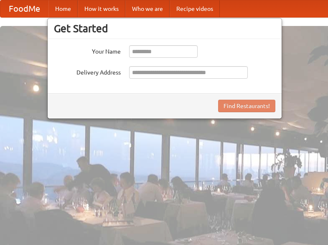 The width and height of the screenshot is (328, 245). I want to click on h3: Get Started, so click(165, 28).